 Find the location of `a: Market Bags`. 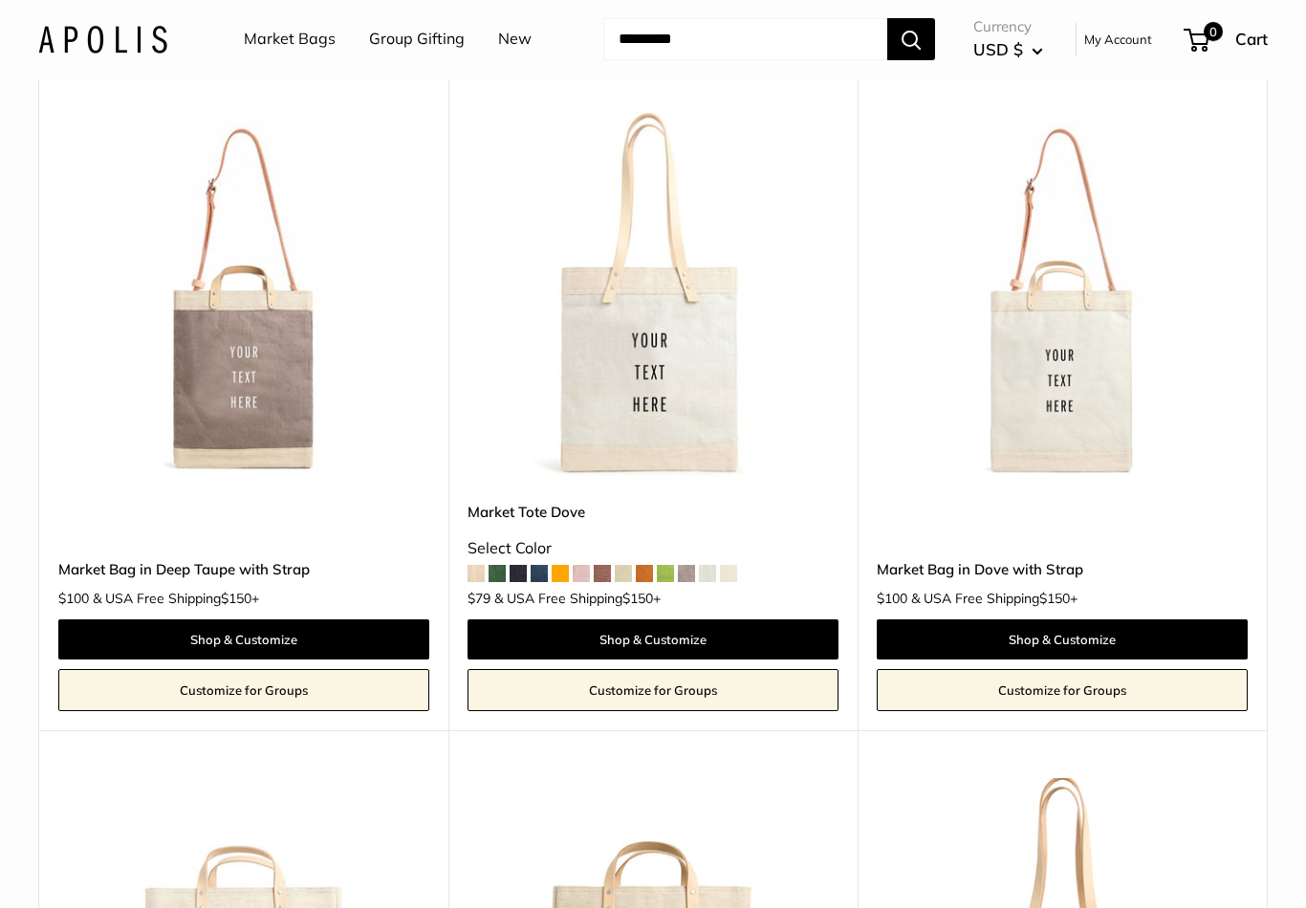

a: Market Bags is located at coordinates (290, 40).